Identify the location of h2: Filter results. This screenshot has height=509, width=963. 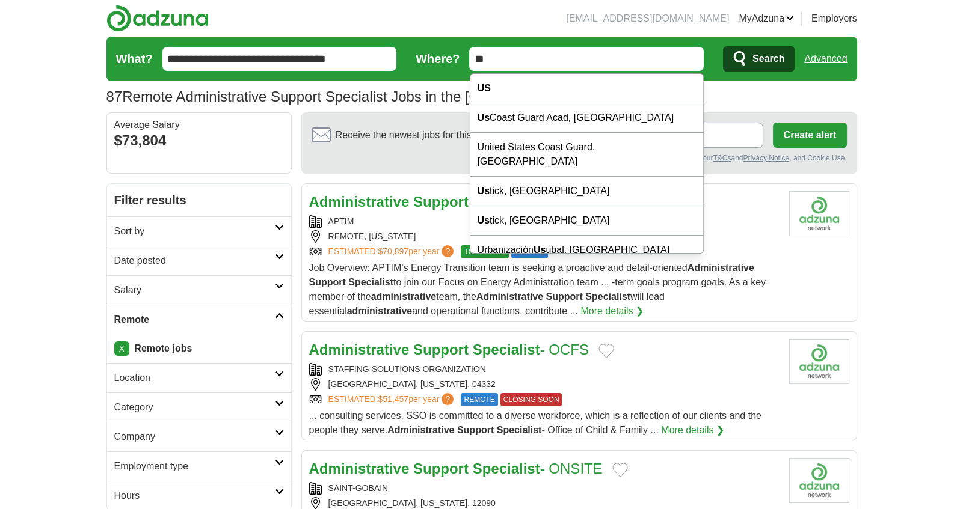
(199, 200).